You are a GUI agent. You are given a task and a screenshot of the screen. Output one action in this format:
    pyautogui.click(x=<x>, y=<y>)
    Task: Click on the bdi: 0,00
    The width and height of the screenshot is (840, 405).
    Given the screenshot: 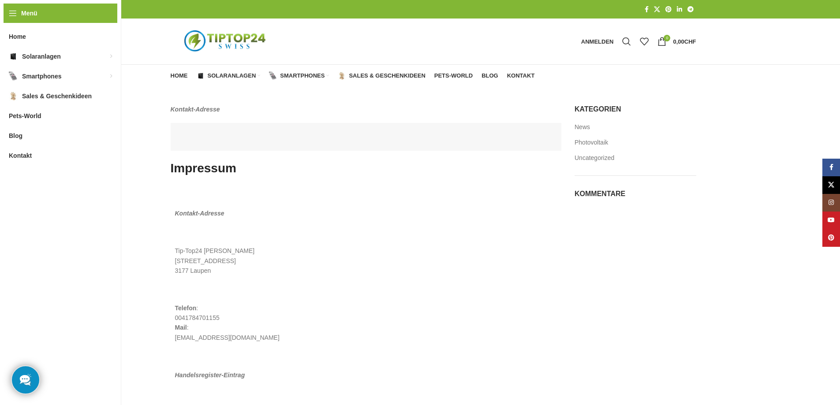 What is the action you would take?
    pyautogui.click(x=684, y=41)
    